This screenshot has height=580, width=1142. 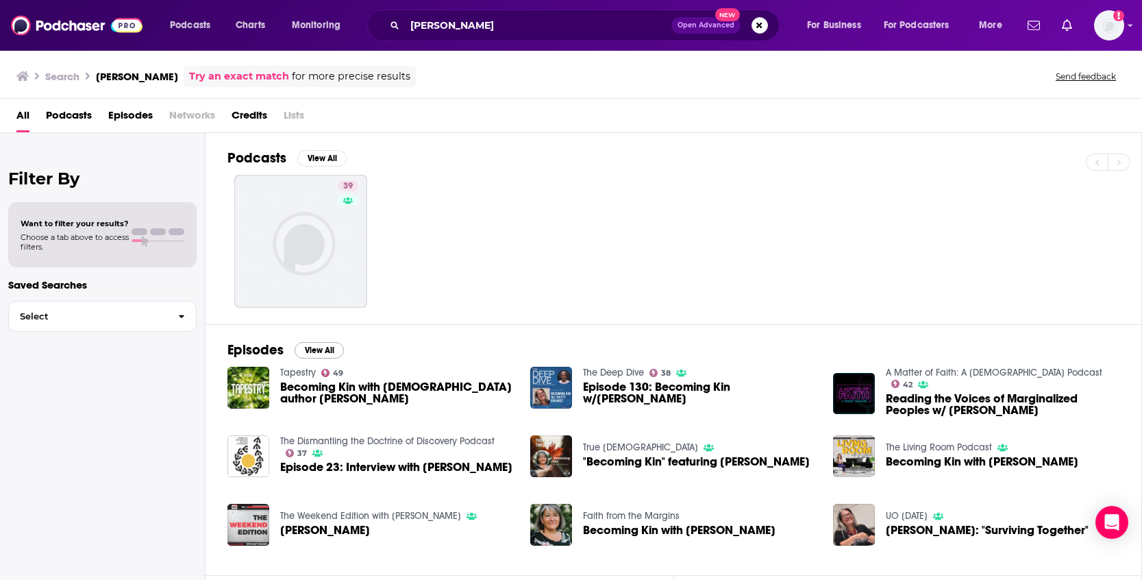 I want to click on a: Credits, so click(x=249, y=118).